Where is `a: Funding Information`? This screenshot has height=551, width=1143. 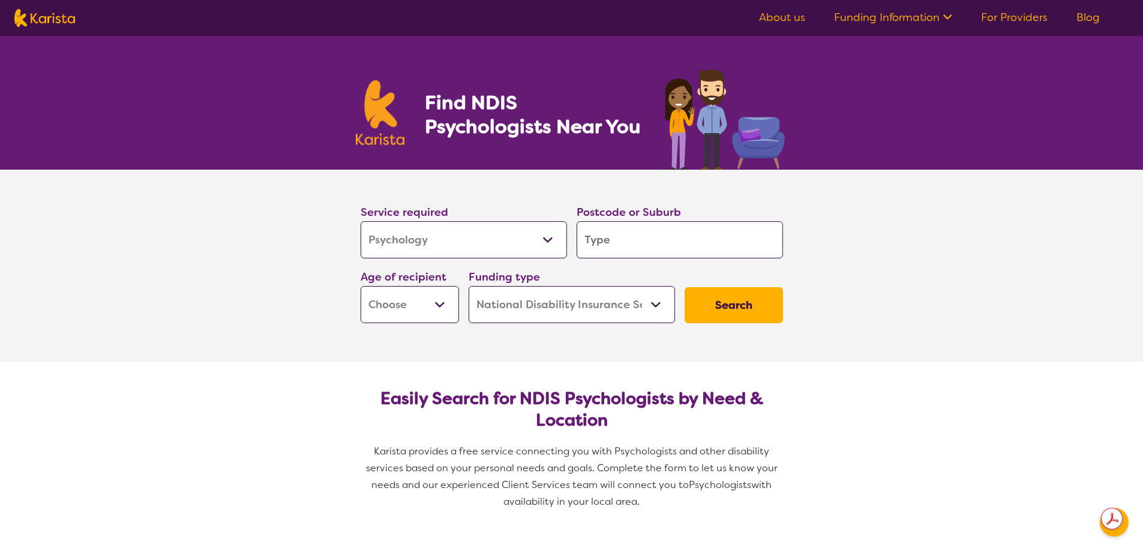
a: Funding Information is located at coordinates (893, 17).